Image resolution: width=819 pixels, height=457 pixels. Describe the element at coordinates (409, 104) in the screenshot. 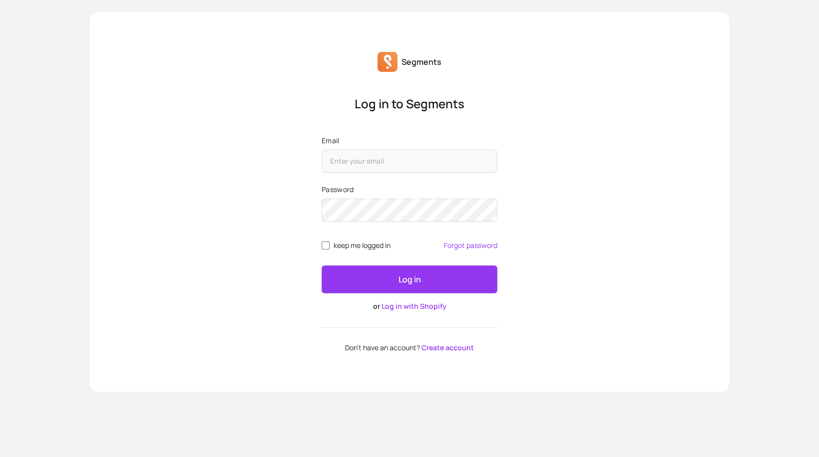

I see `p: Log in to Segments` at that location.